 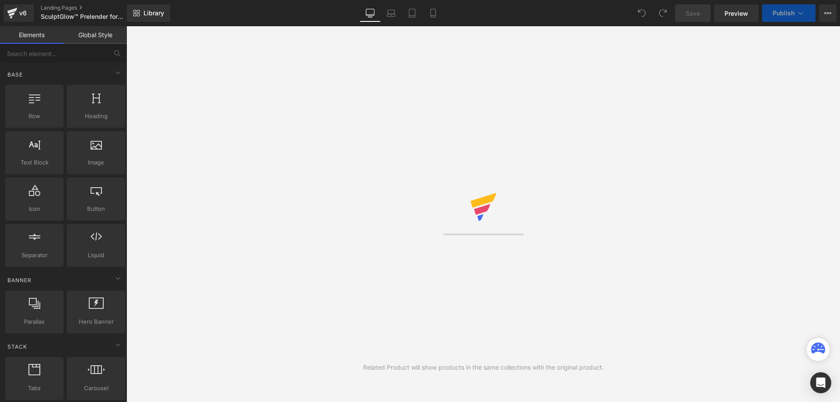 What do you see at coordinates (96, 388) in the screenshot?
I see `span: Carousel` at bounding box center [96, 388].